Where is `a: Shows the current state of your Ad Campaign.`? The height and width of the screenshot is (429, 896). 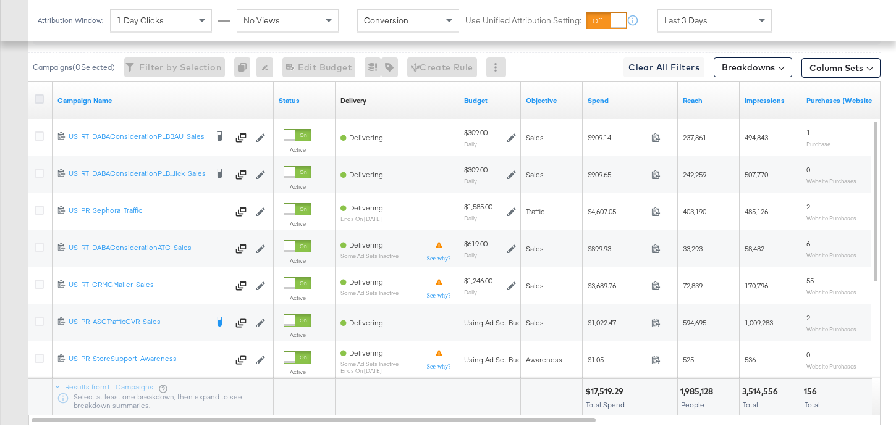
a: Shows the current state of your Ad Campaign. is located at coordinates (305, 101).